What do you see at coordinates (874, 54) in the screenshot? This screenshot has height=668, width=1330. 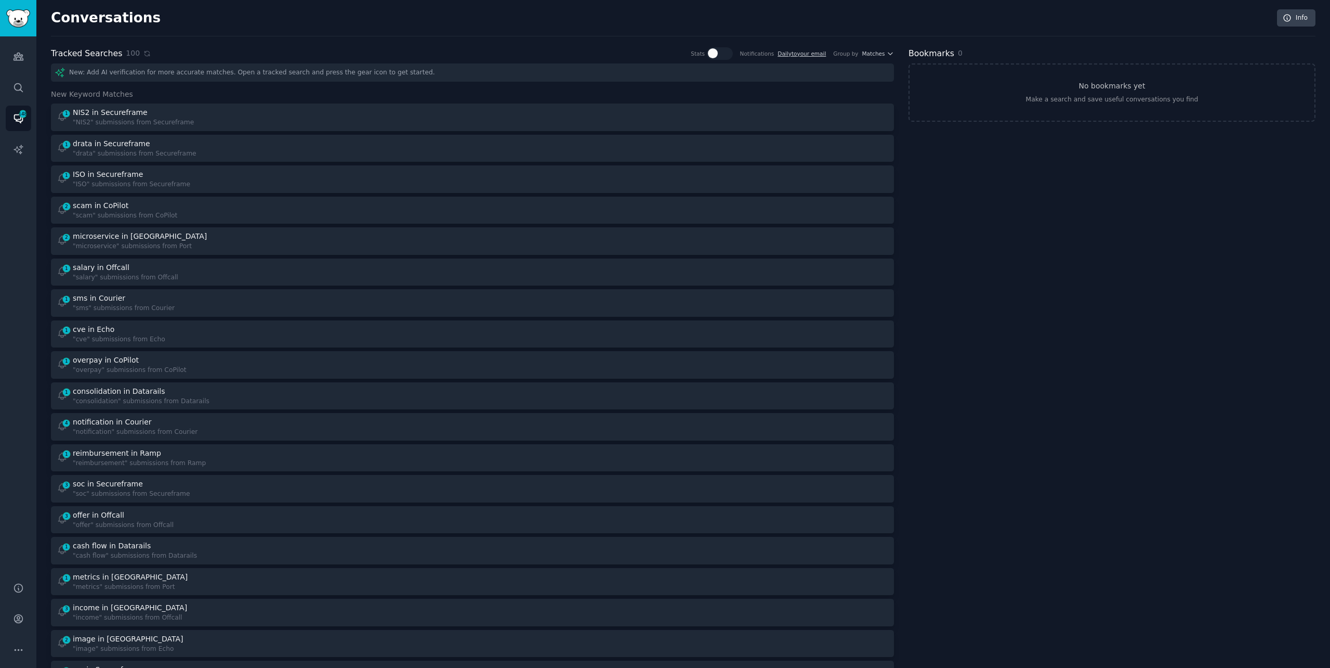 I see `span: Matches` at bounding box center [874, 54].